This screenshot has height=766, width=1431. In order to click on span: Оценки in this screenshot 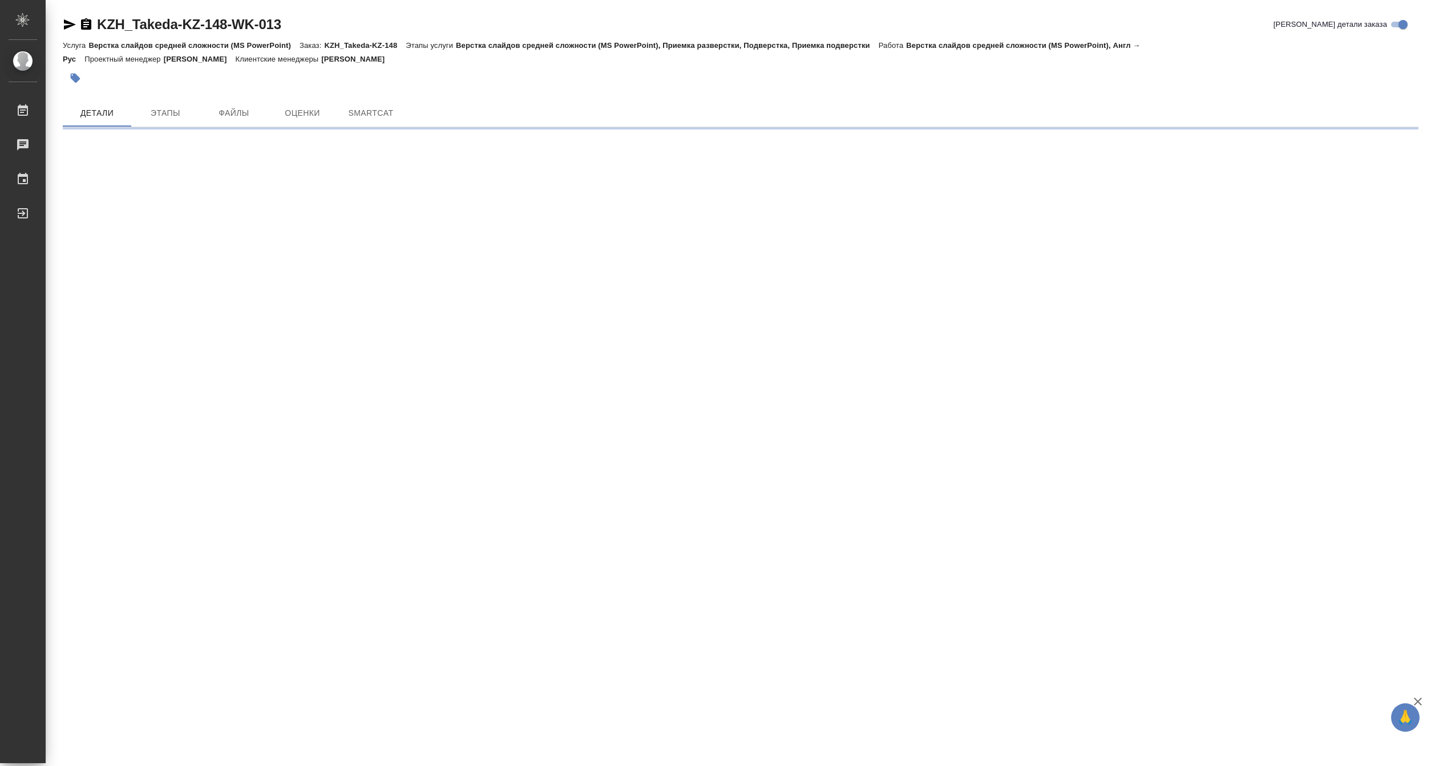, I will do `click(302, 113)`.